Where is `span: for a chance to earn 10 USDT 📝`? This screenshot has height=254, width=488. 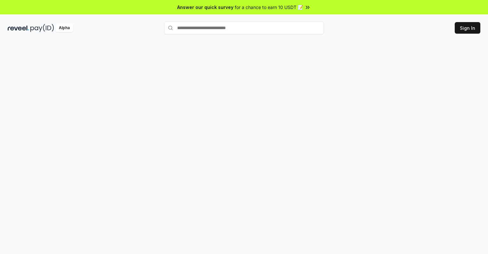 span: for a chance to earn 10 USDT 📝 is located at coordinates (269, 7).